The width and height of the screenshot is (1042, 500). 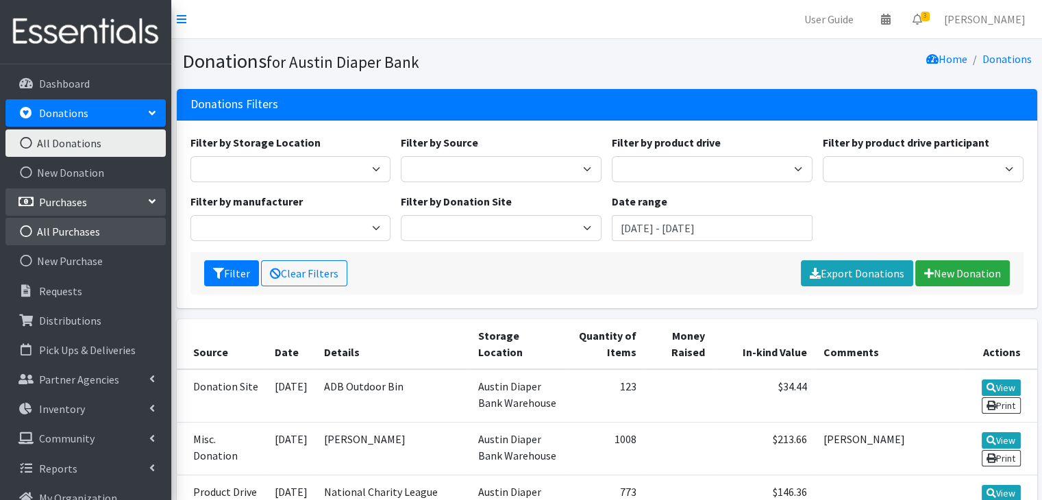 What do you see at coordinates (439, 143) in the screenshot?
I see `label: Filter by Source` at bounding box center [439, 143].